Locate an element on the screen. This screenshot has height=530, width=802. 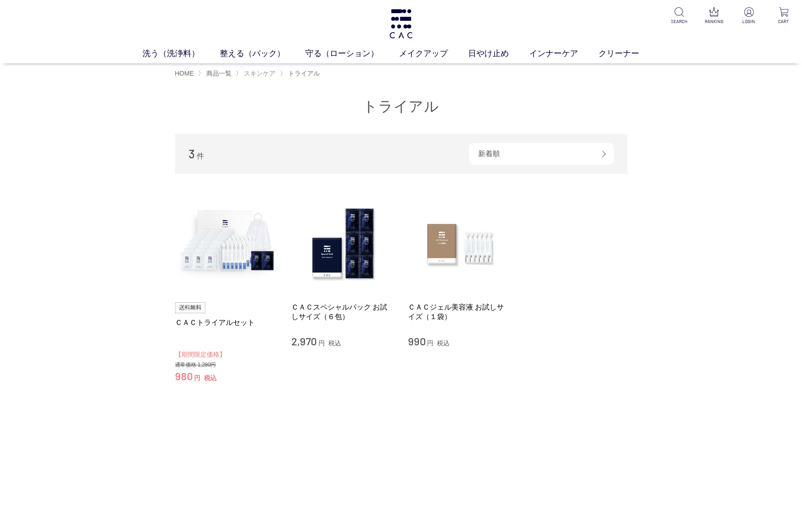
a: メイクアップ is located at coordinates (433, 53).